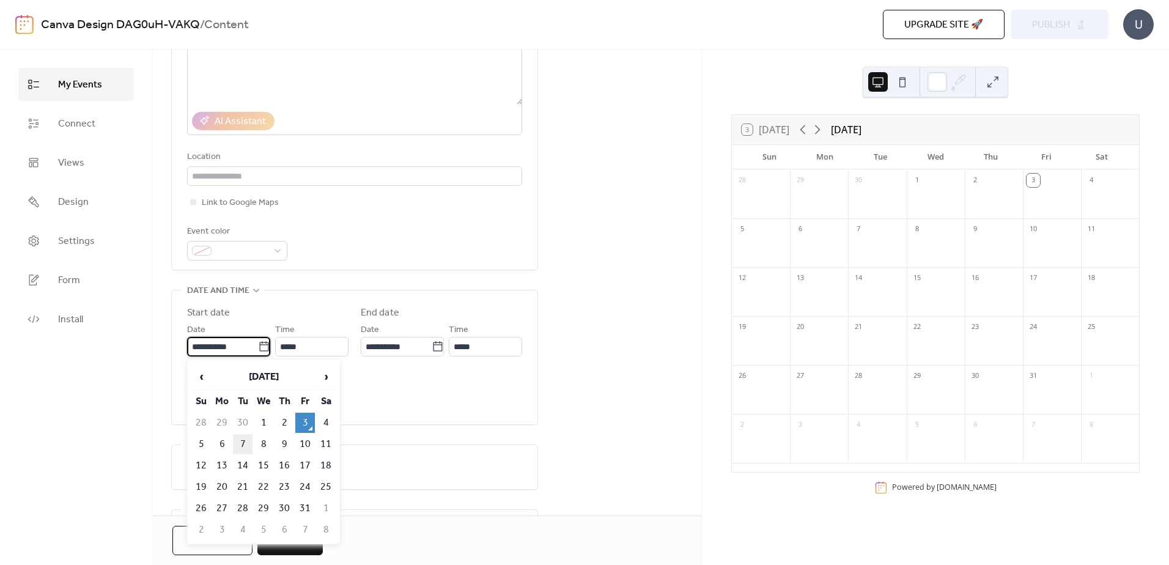 The height and width of the screenshot is (565, 1169). I want to click on span: Link to Google Maps, so click(240, 203).